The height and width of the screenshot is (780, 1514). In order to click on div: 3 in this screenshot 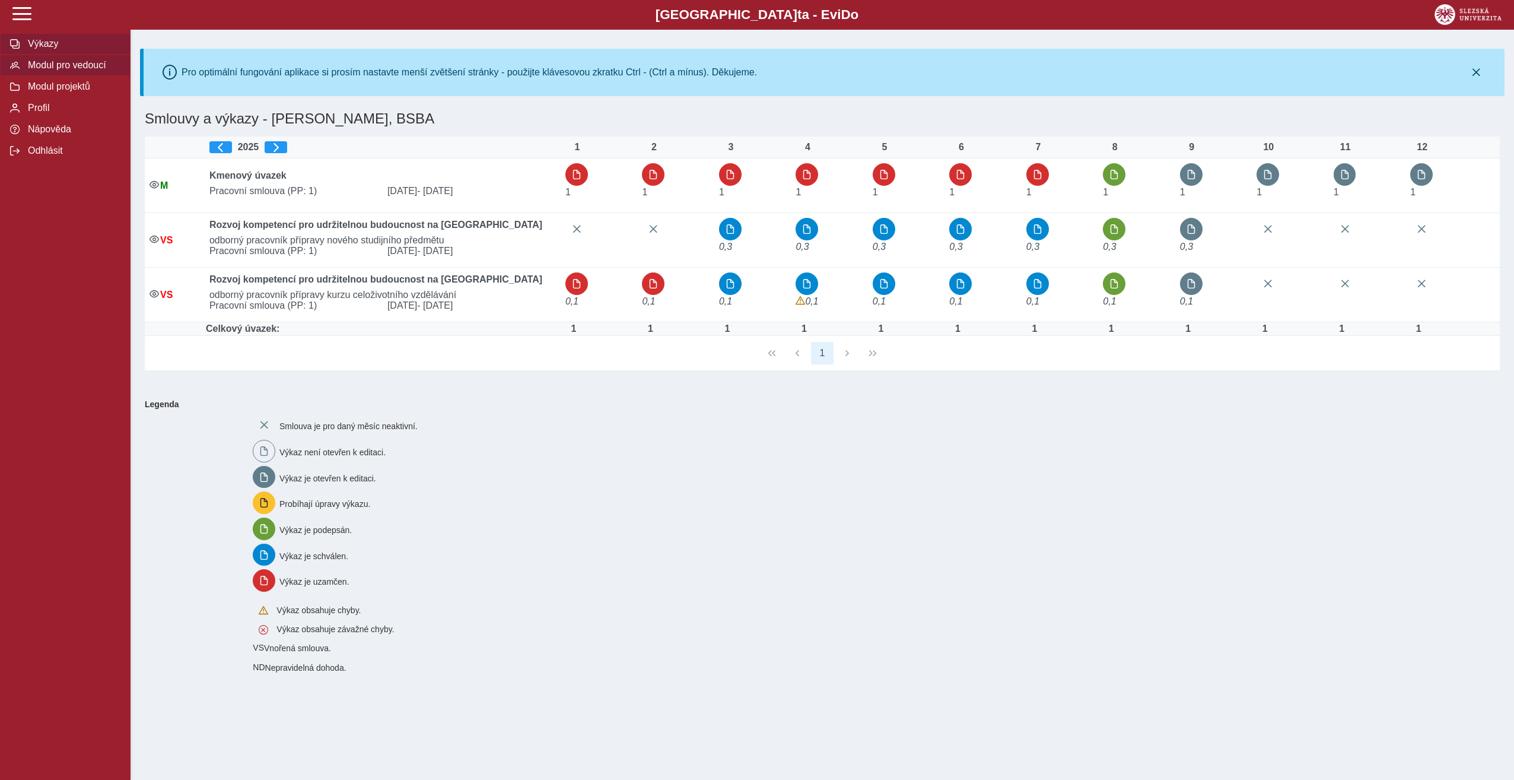, I will do `click(731, 147)`.